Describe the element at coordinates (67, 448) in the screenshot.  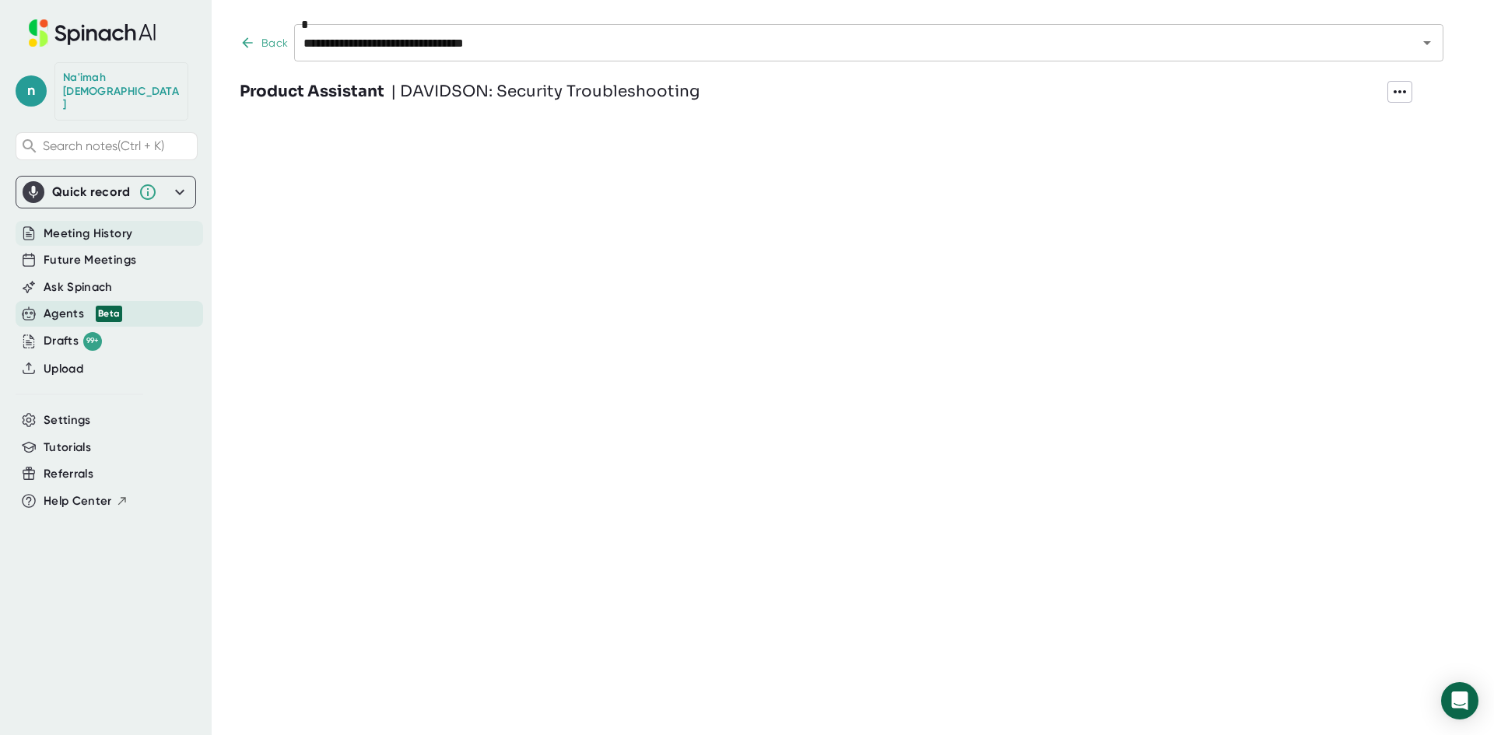
I see `button: Tutorials` at that location.